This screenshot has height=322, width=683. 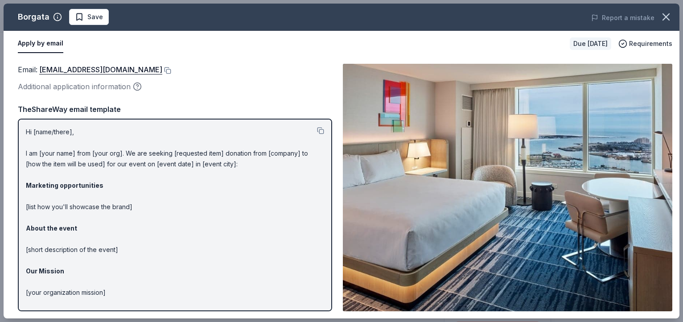 What do you see at coordinates (90, 70) in the screenshot?
I see `span: Email :` at bounding box center [90, 70].